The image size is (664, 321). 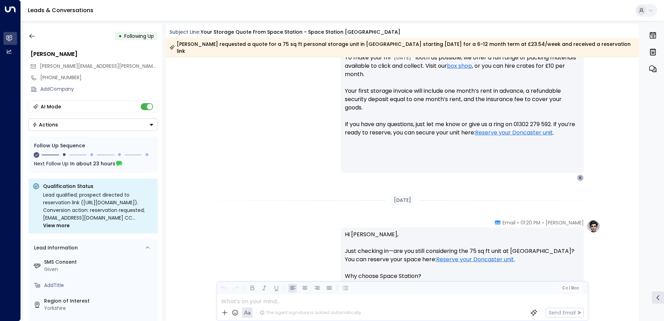 I want to click on div: The agent signature is added automatically, so click(x=310, y=312).